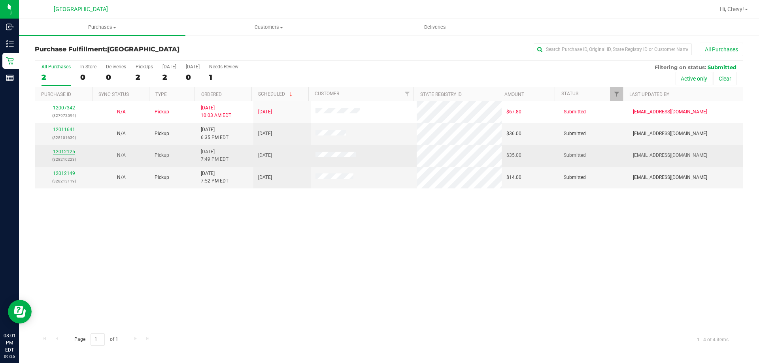 The image size is (759, 363). What do you see at coordinates (64, 152) in the screenshot?
I see `a: 12012125` at bounding box center [64, 152].